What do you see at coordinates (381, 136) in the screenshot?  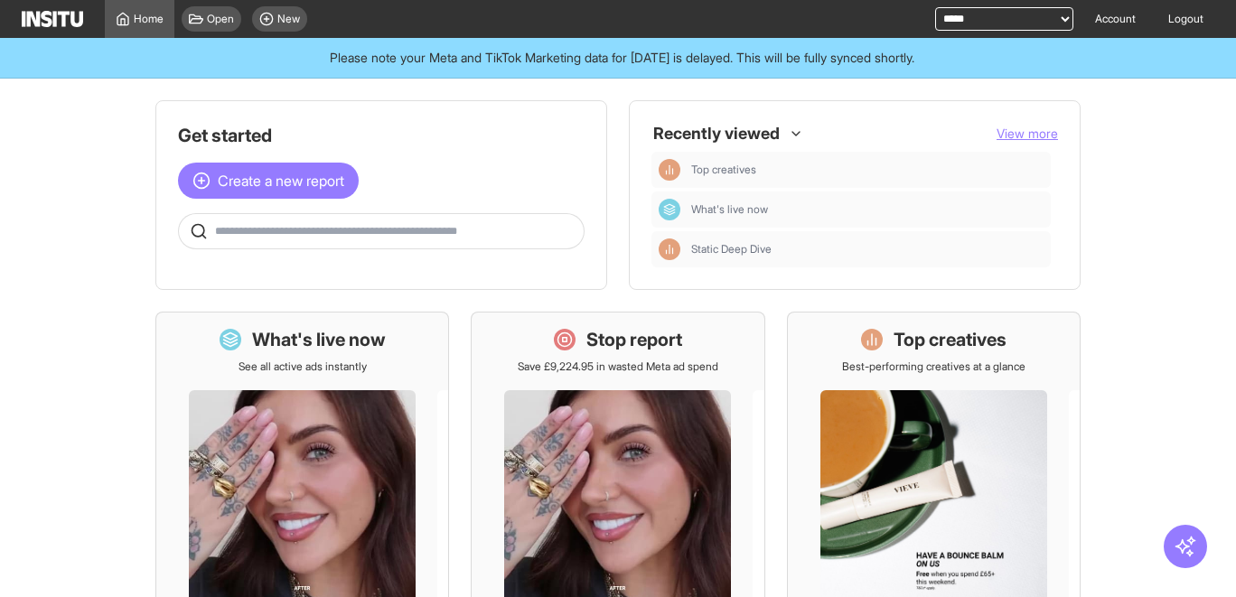 I see `h1: Get started` at bounding box center [381, 136].